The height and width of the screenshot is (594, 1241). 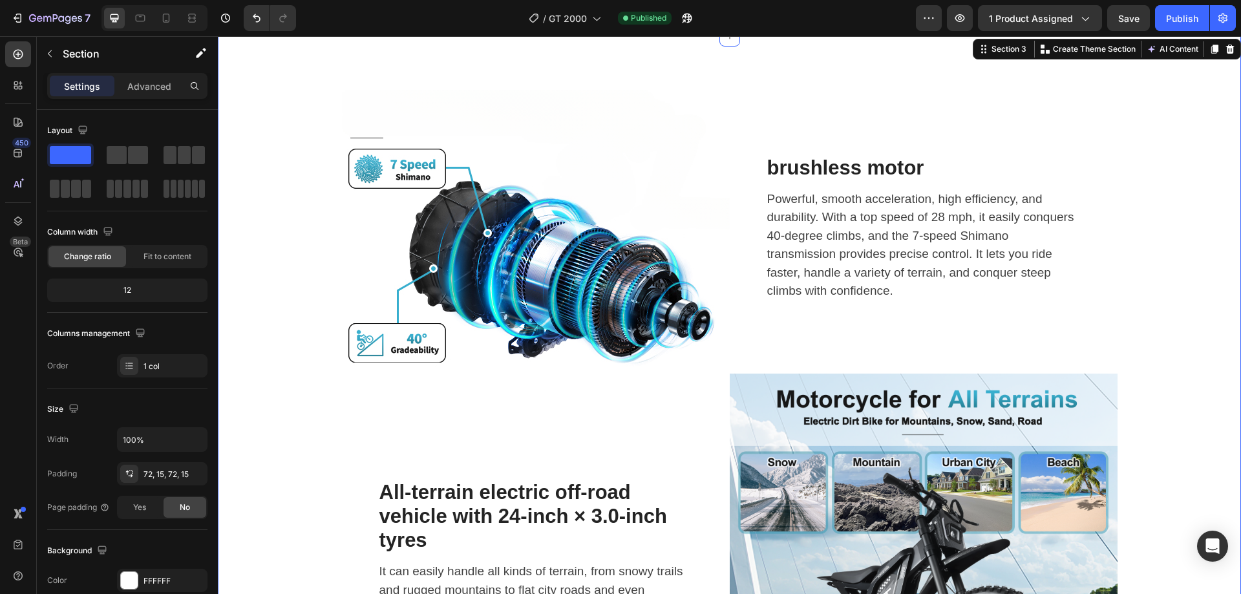 I want to click on span: Fit to content, so click(x=167, y=257).